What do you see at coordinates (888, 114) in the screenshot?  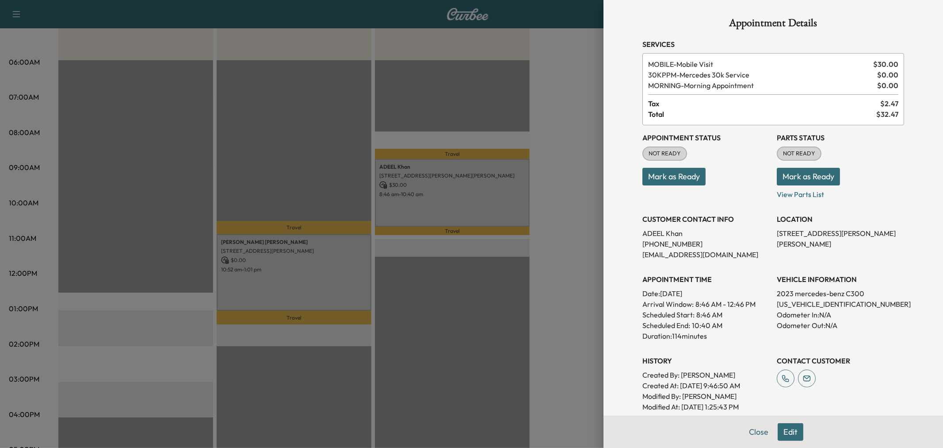 I see `span: $ 32.47` at bounding box center [888, 114].